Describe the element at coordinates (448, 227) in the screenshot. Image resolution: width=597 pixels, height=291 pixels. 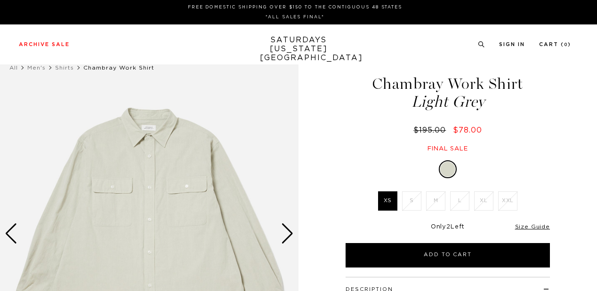
I see `div: Only Left` at that location.